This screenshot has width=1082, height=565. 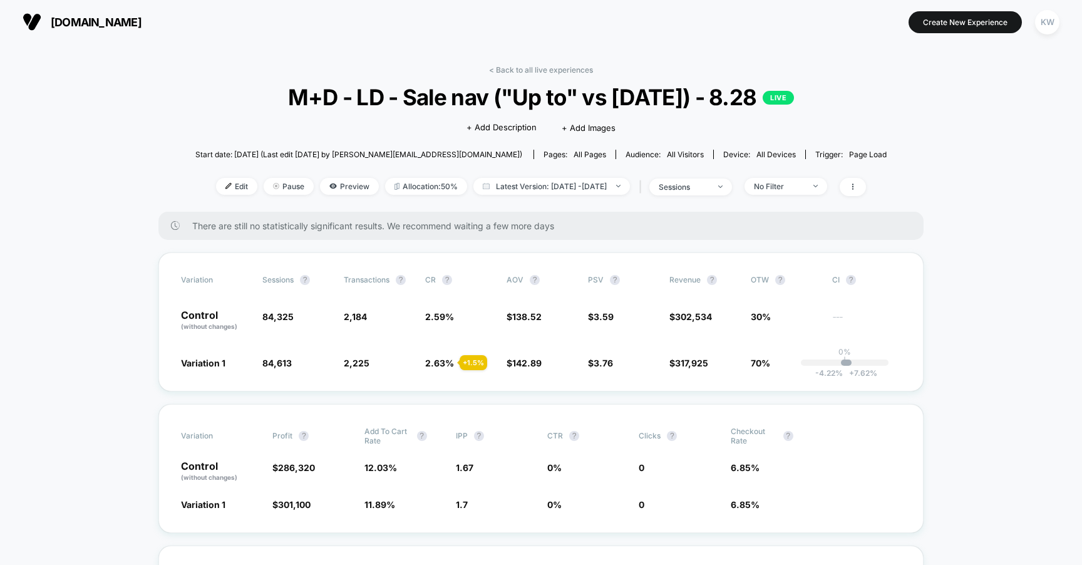 I want to click on span: 1.7, so click(x=462, y=504).